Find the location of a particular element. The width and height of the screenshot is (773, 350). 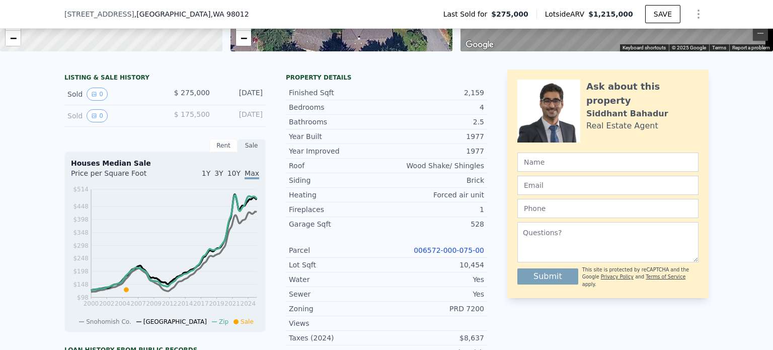

input: Name is located at coordinates (608, 162).